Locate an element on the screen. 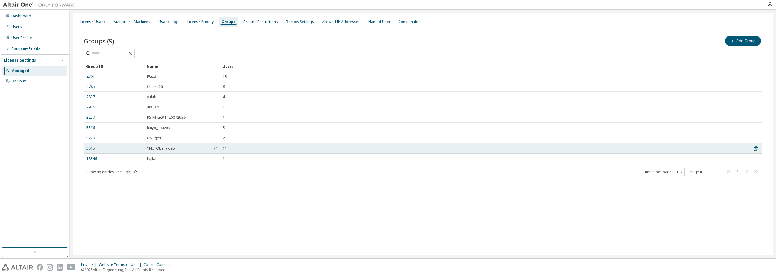  img: altair_logo.svg is located at coordinates (17, 267).